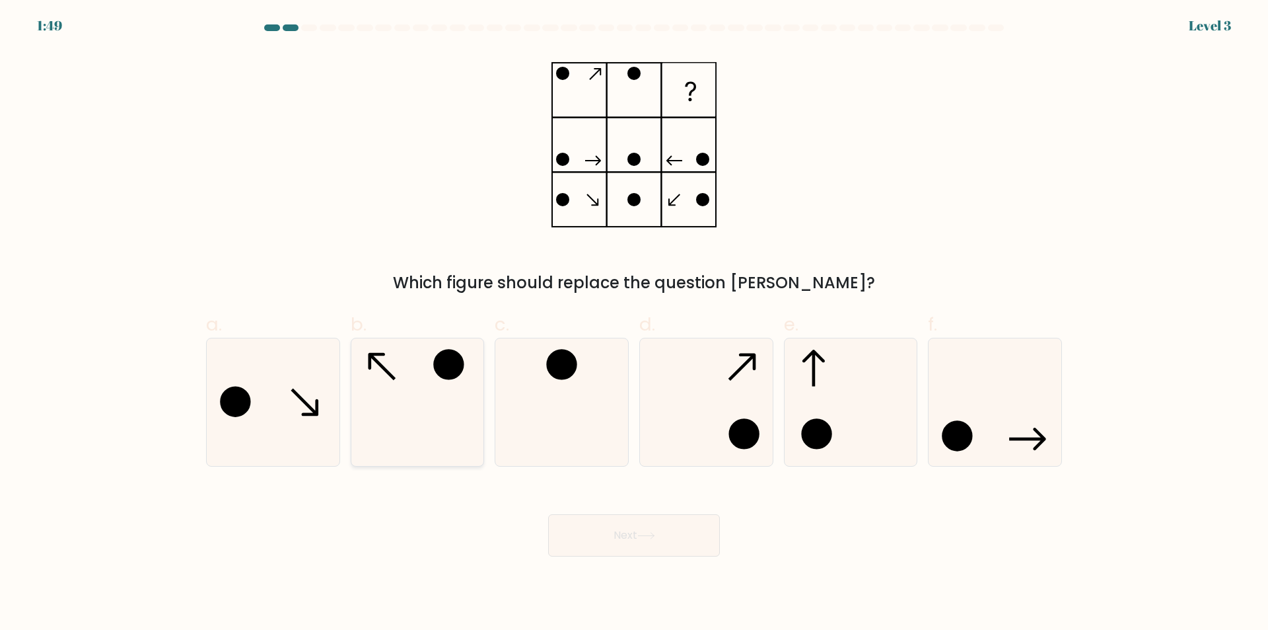  I want to click on span: c., so click(502, 324).